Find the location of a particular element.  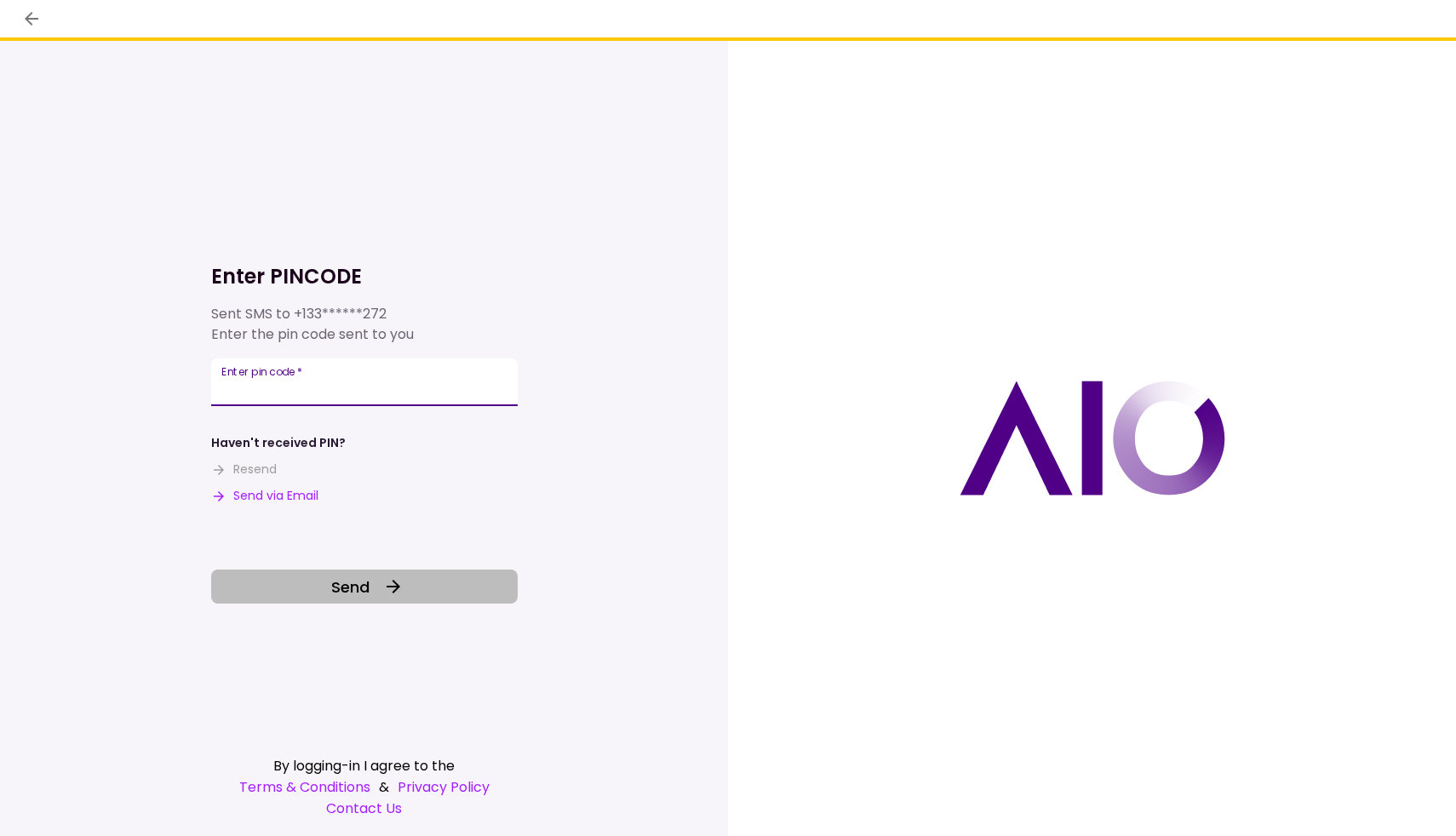

a: Privacy Policy is located at coordinates (443, 786).